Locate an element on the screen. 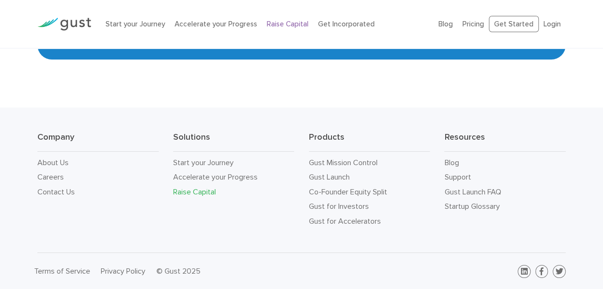 This screenshot has height=289, width=603. a: Careers is located at coordinates (50, 177).